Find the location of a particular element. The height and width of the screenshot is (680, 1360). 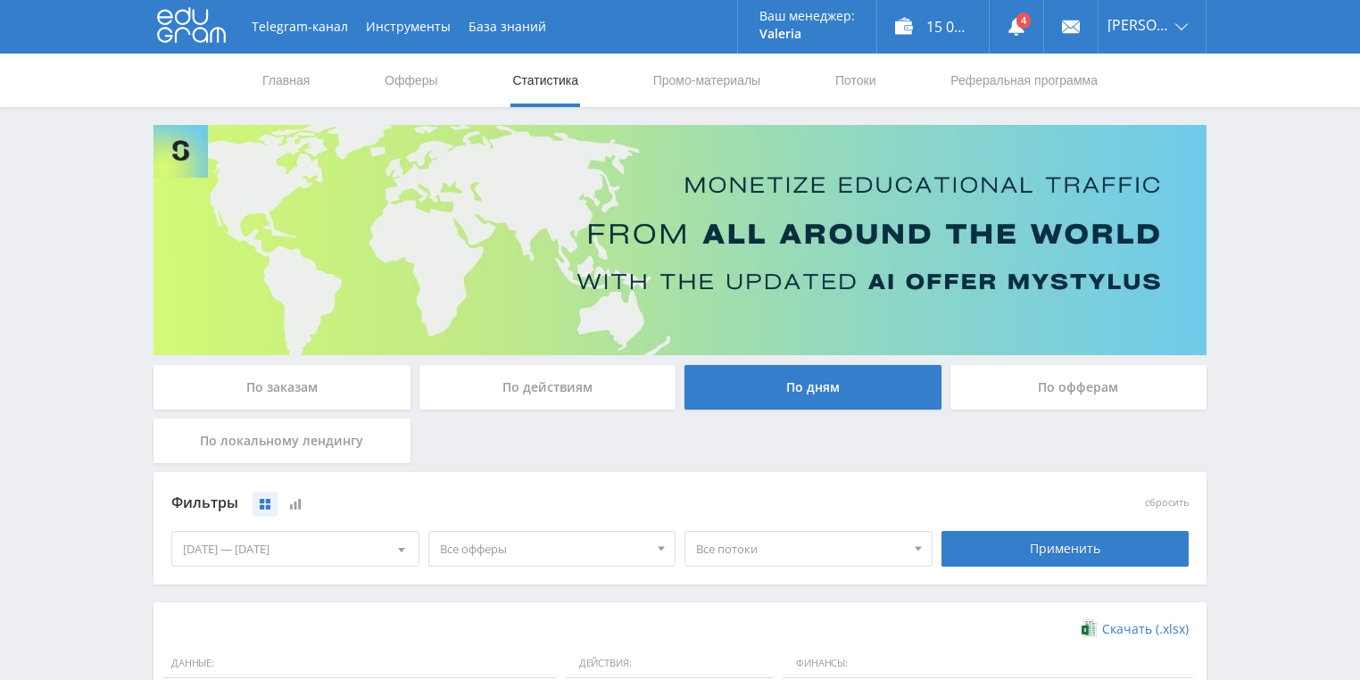

div: Применить is located at coordinates (1065, 549).